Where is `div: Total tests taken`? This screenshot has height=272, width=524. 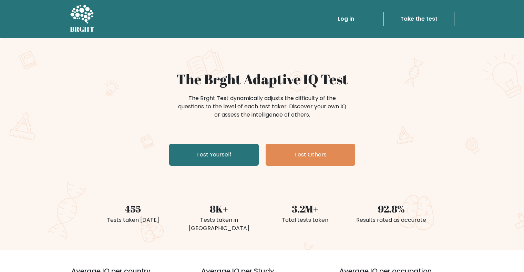
div: Total tests taken is located at coordinates (305, 220).